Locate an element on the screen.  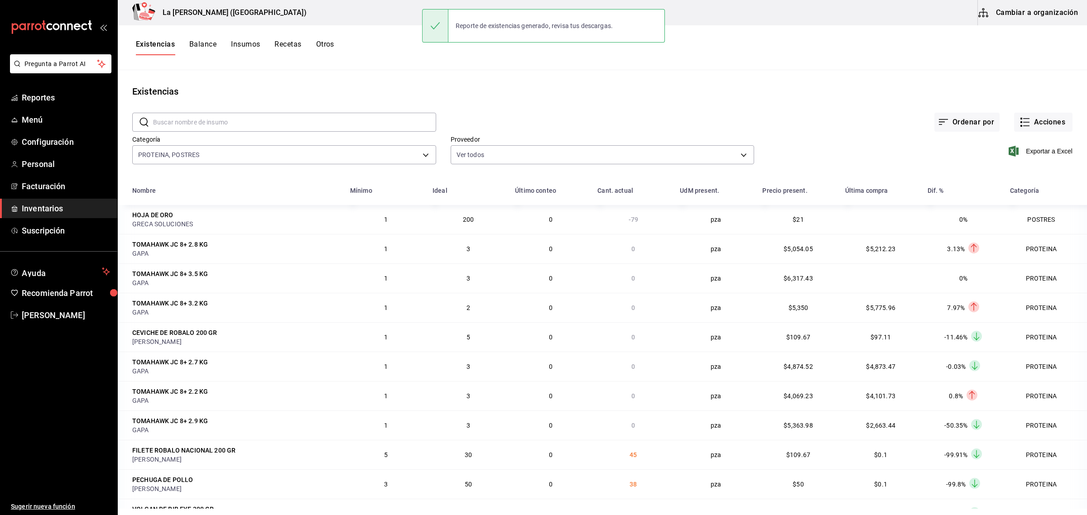
span: 0.8% is located at coordinates (956, 396).